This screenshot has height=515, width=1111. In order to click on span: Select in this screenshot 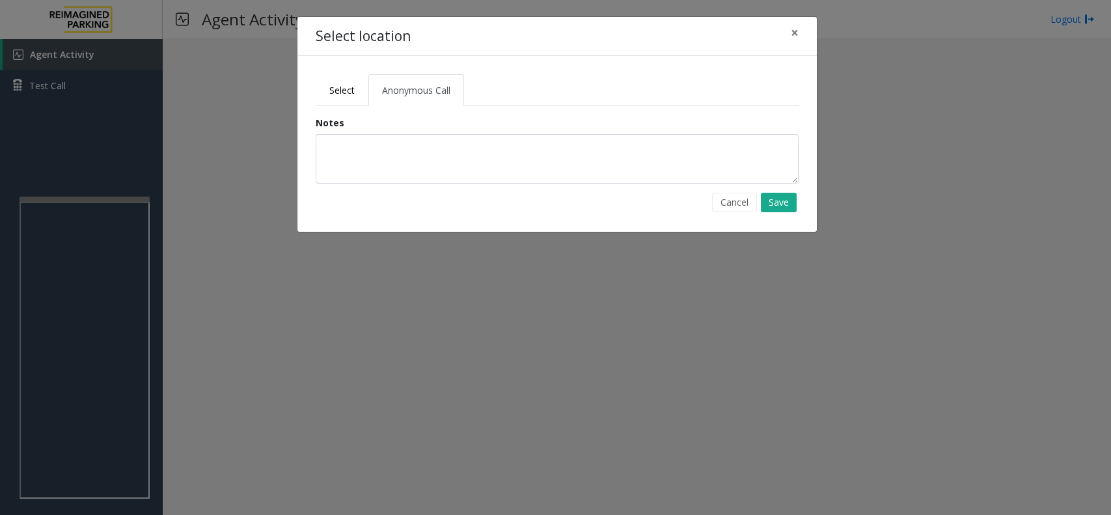, I will do `click(342, 90)`.